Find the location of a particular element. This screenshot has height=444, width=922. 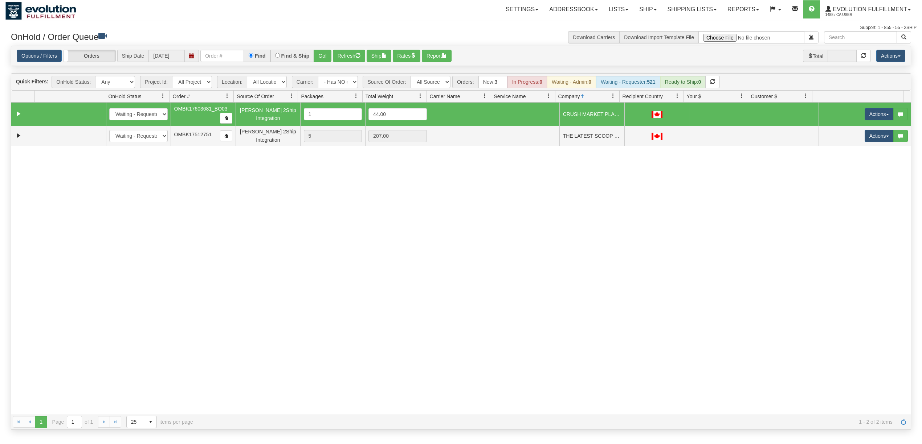

span: Evolution Fulfillment is located at coordinates (869, 9).